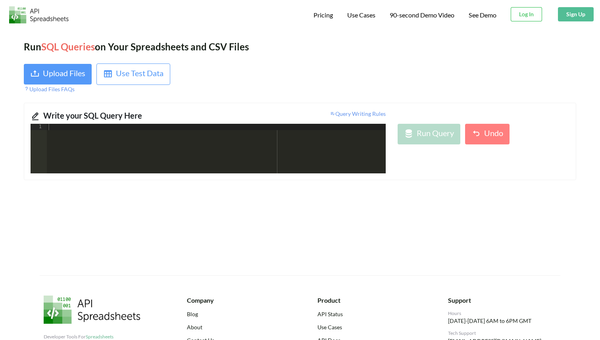  I want to click on div: Support, so click(502, 300).